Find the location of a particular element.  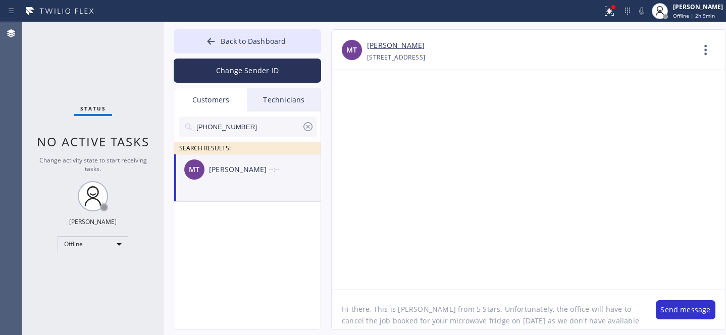

span: Change activity state to start receiving tasks. is located at coordinates (93, 164).